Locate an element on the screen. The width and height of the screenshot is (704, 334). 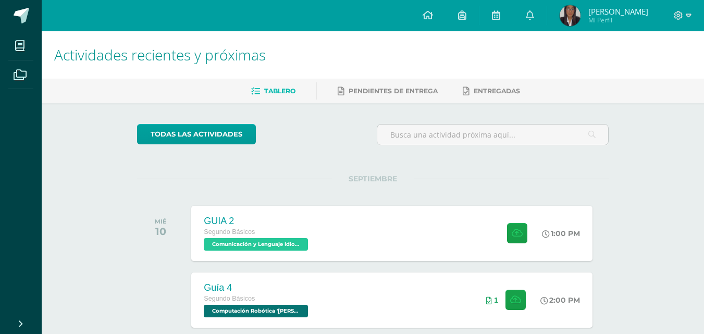
span: 1 is located at coordinates (496, 300).